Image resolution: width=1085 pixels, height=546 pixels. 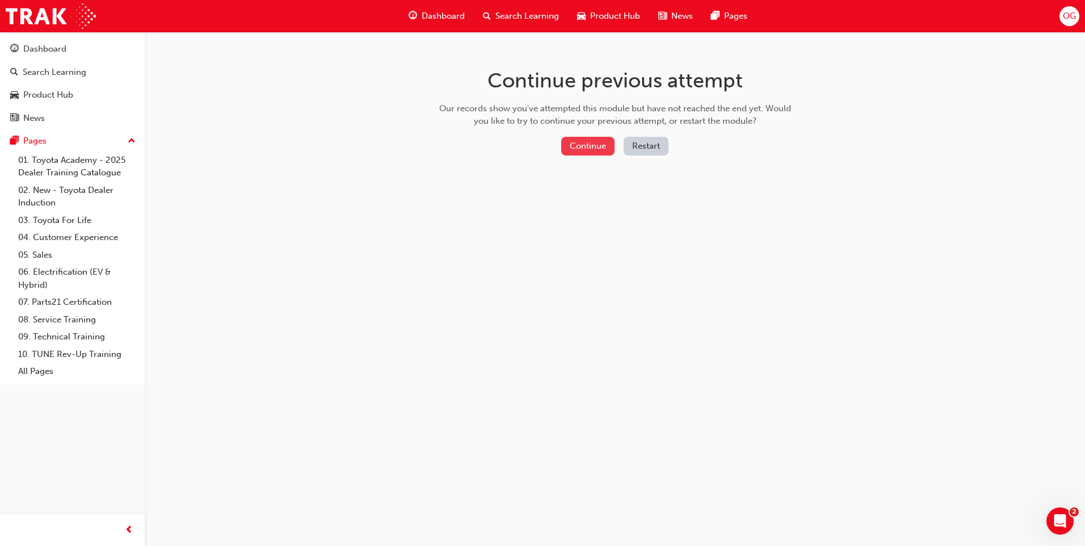 I want to click on span: Product Hub, so click(x=615, y=16).